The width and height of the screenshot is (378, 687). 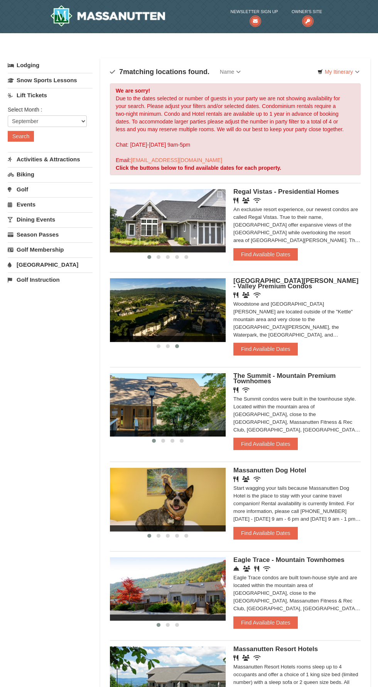 What do you see at coordinates (50, 249) in the screenshot?
I see `a: Golf Membership` at bounding box center [50, 249].